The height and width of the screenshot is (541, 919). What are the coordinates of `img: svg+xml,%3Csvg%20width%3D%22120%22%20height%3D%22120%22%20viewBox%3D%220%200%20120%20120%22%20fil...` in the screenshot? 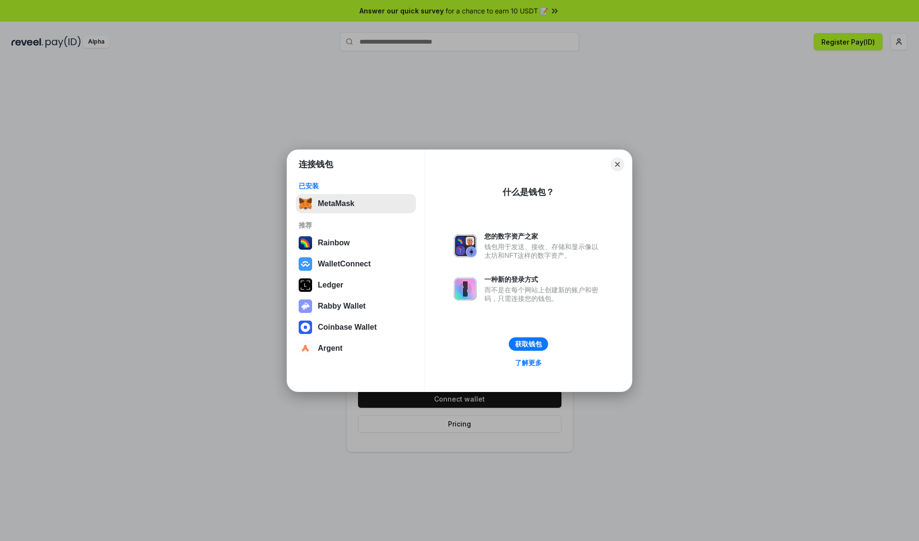 It's located at (305, 243).